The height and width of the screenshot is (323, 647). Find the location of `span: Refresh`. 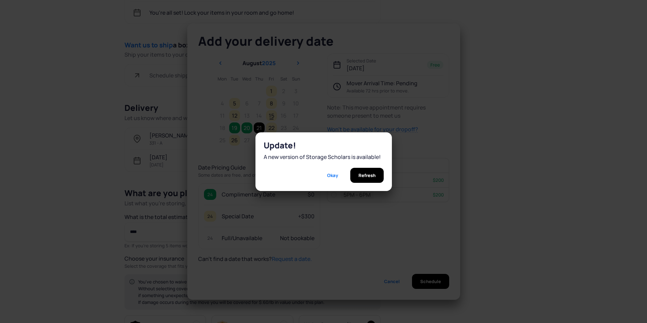

span: Refresh is located at coordinates (367, 175).